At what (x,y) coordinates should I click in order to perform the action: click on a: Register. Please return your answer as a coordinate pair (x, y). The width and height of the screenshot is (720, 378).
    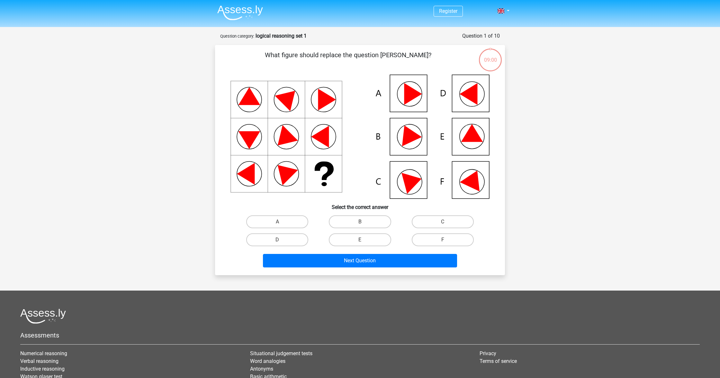
    Looking at the image, I should click on (448, 11).